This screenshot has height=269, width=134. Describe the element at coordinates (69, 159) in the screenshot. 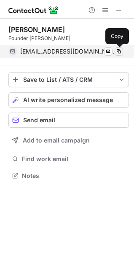

I see `button: Find work email` at that location.